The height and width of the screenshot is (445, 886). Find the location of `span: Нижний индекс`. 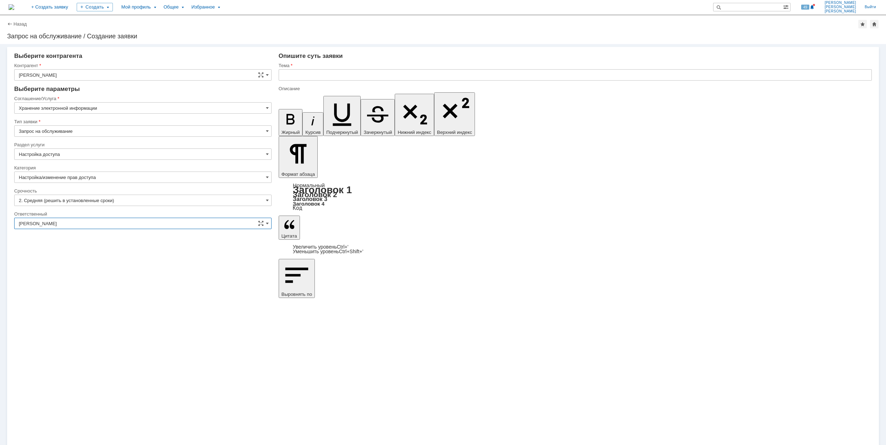

span: Нижний индекс is located at coordinates (414, 132).